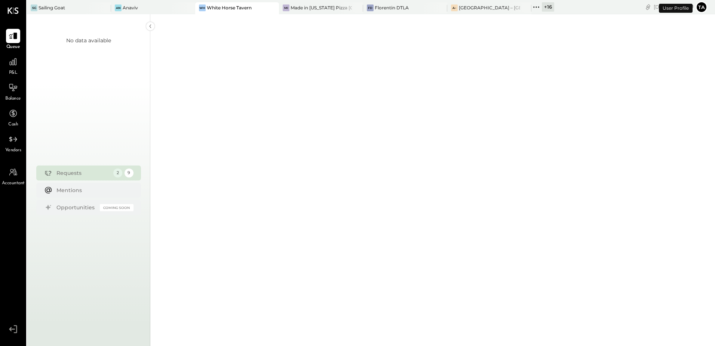  I want to click on button: Ta, so click(702, 7).